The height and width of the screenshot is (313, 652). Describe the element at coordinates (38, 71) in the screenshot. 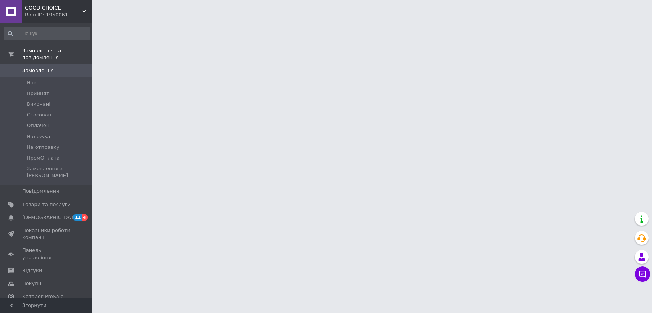

I see `span: Замовлення` at that location.